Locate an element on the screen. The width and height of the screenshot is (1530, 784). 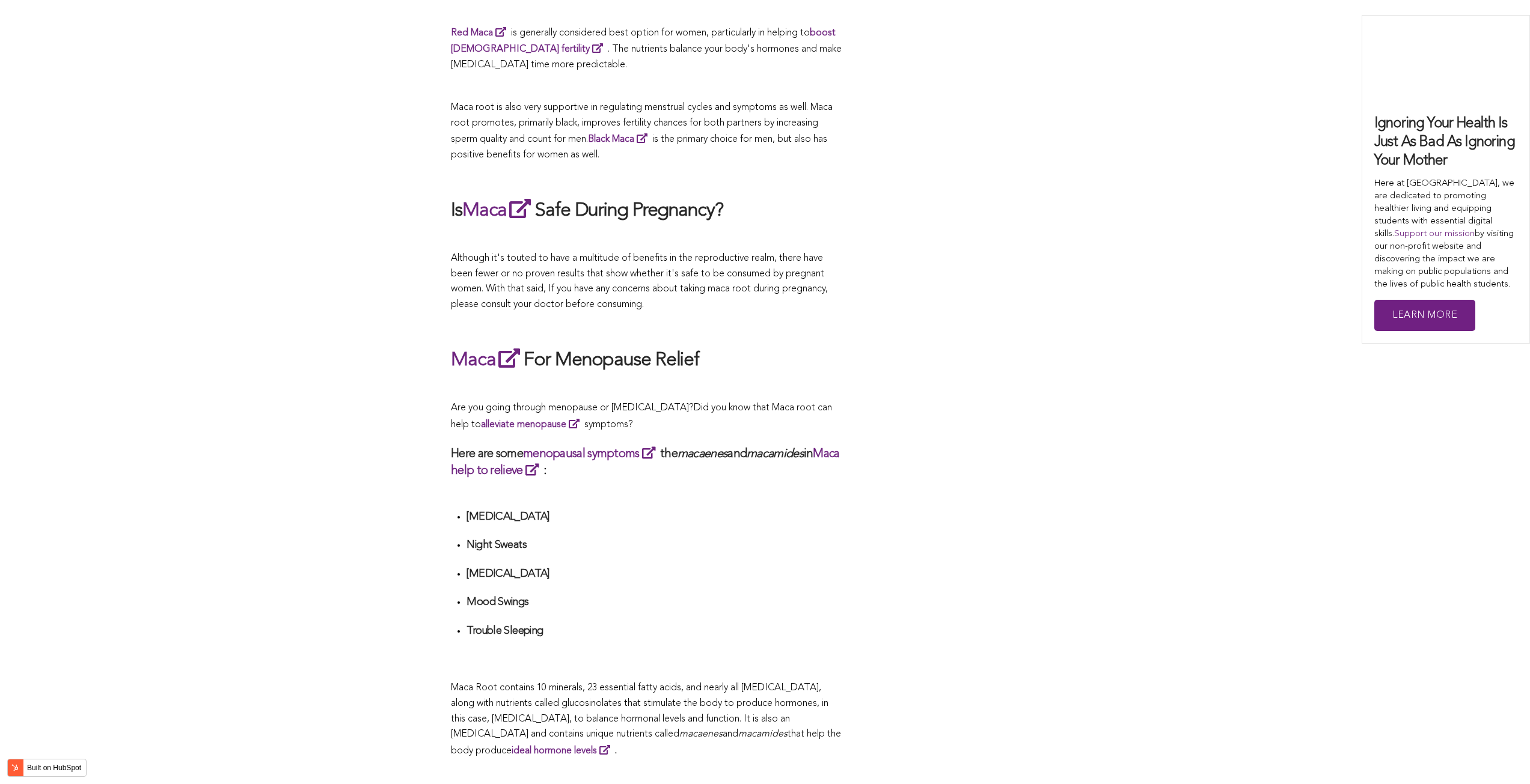
a: Black Maca is located at coordinates (620, 140).